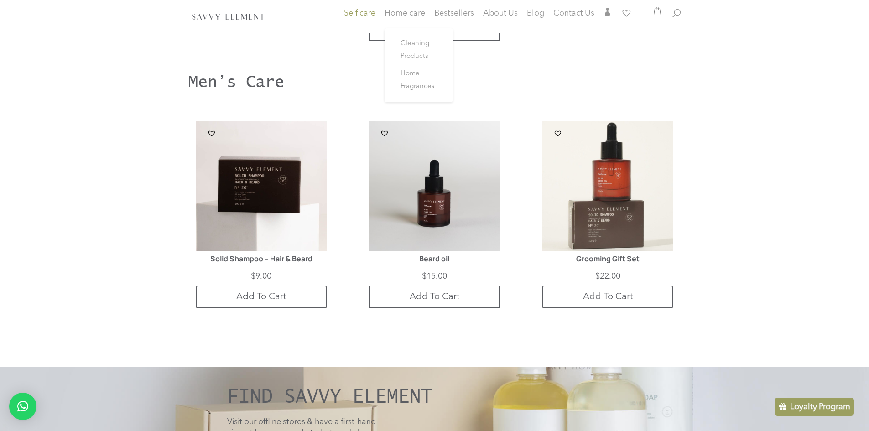  I want to click on a: Cleaning Products, so click(419, 50).